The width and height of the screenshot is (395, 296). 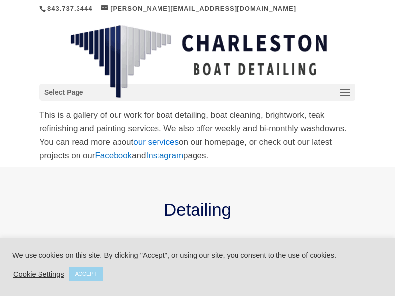 I want to click on span: Facebook, so click(x=113, y=156).